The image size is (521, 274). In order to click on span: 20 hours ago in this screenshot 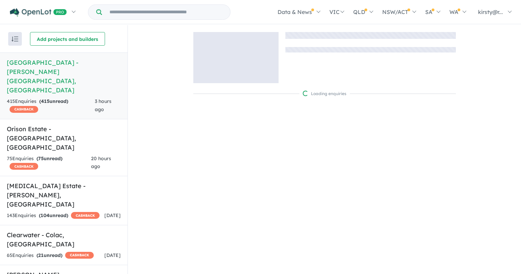, I will do `click(101, 163)`.